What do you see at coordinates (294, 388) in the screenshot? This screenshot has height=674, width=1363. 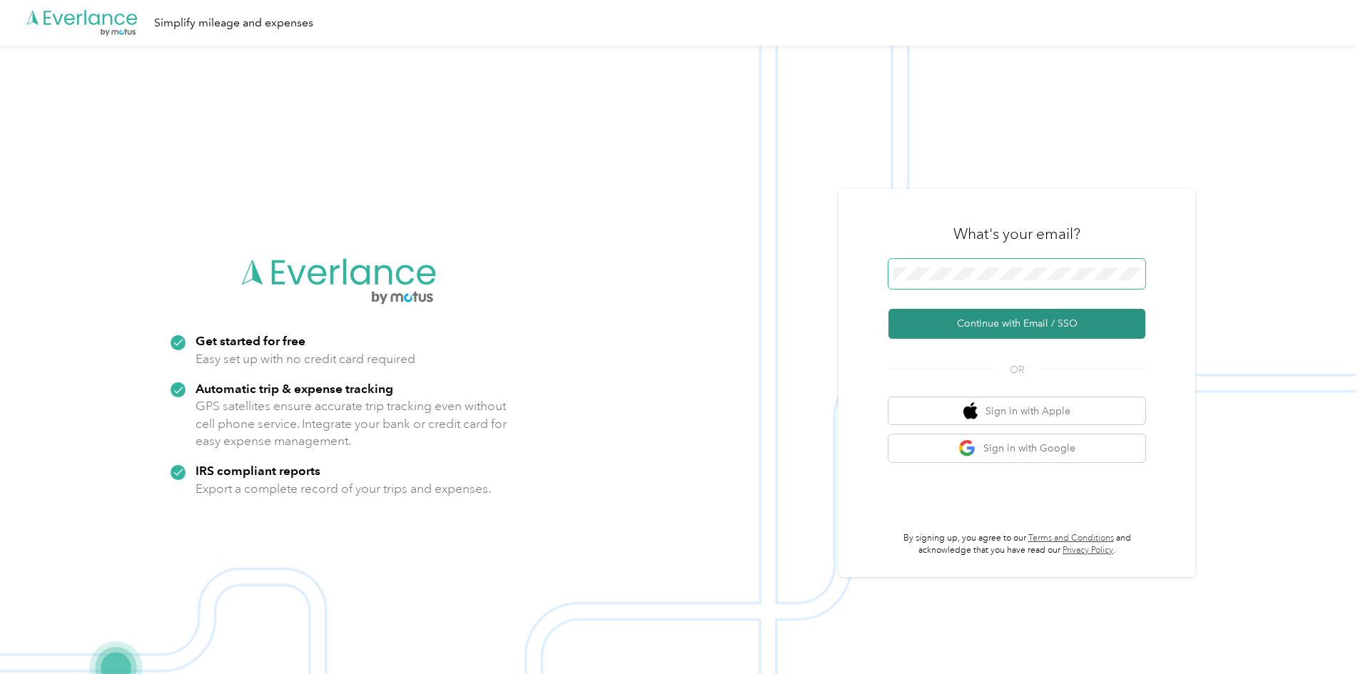 I see `strong: Automatic trip & expense tracking` at bounding box center [294, 388].